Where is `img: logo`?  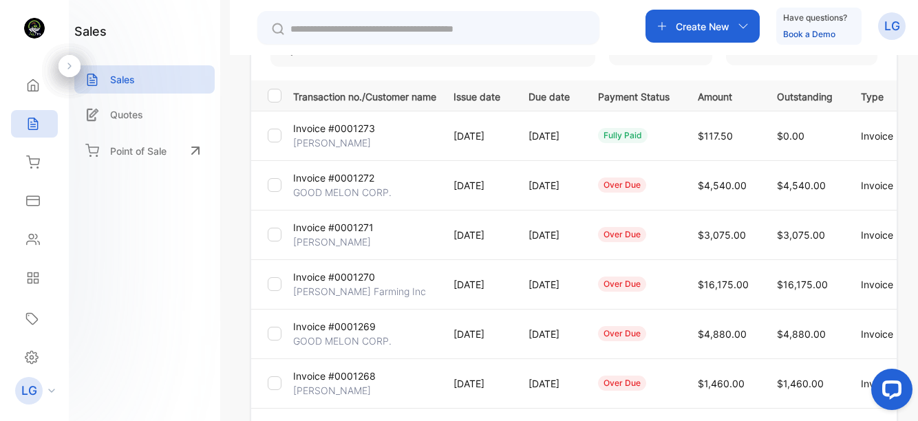
img: logo is located at coordinates (34, 28).